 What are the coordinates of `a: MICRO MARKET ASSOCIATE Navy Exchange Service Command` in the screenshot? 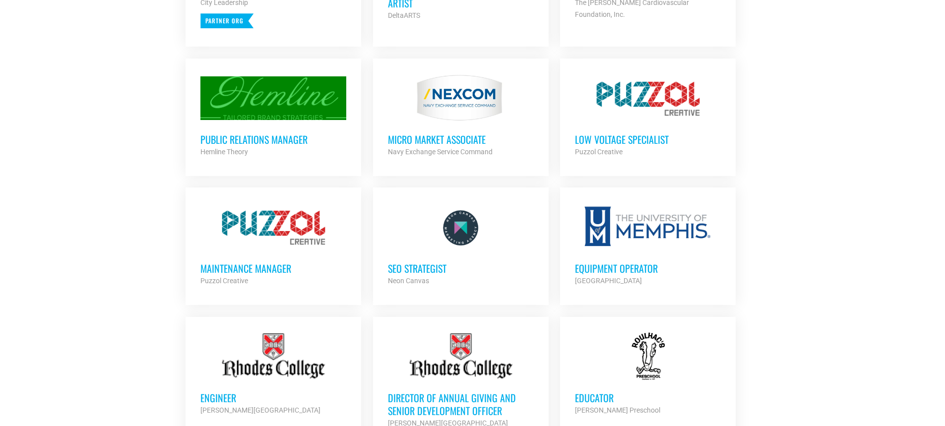 It's located at (461, 116).